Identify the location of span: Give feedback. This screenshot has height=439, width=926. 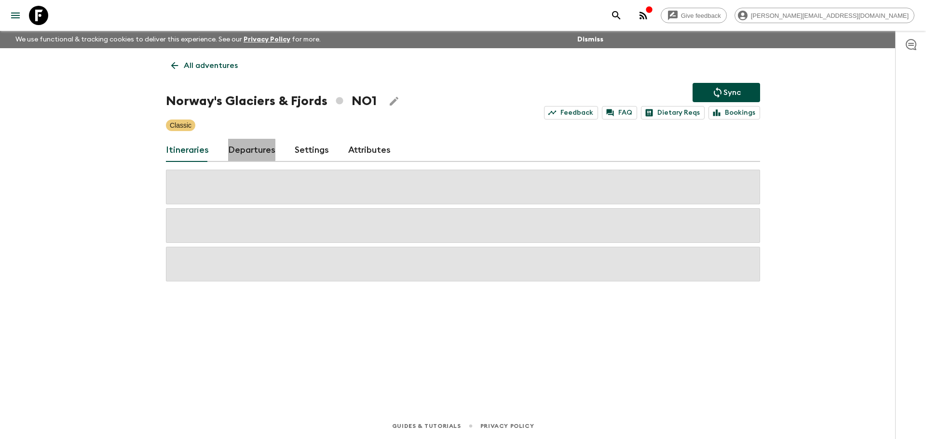
(701, 15).